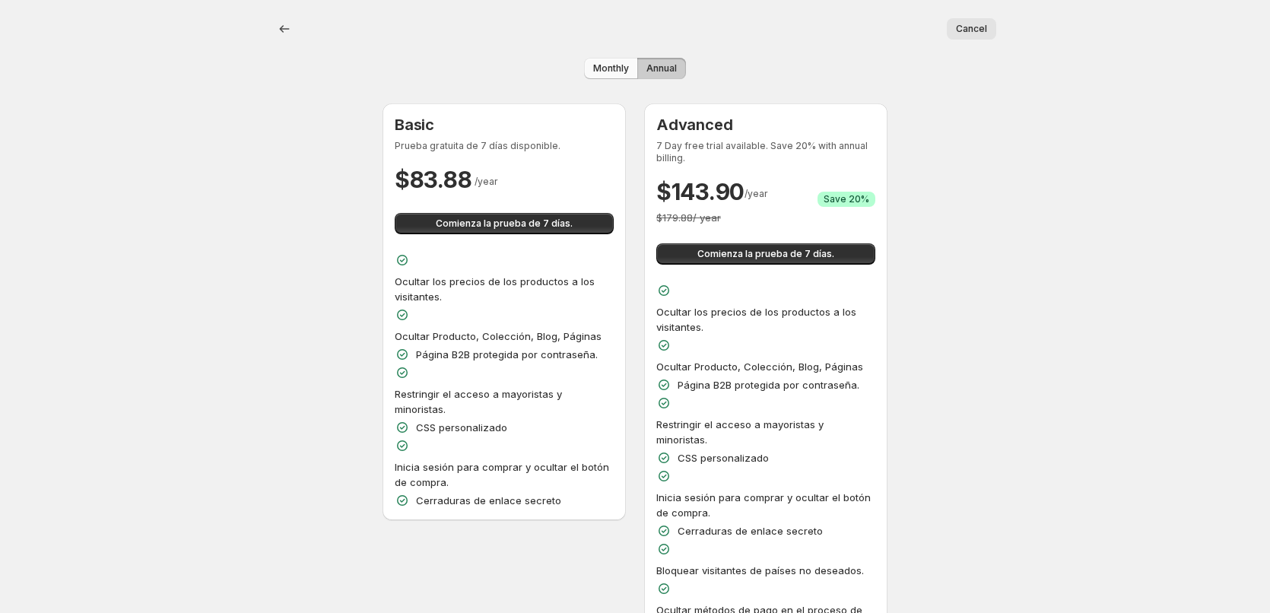  I want to click on button: Cancel, so click(971, 29).